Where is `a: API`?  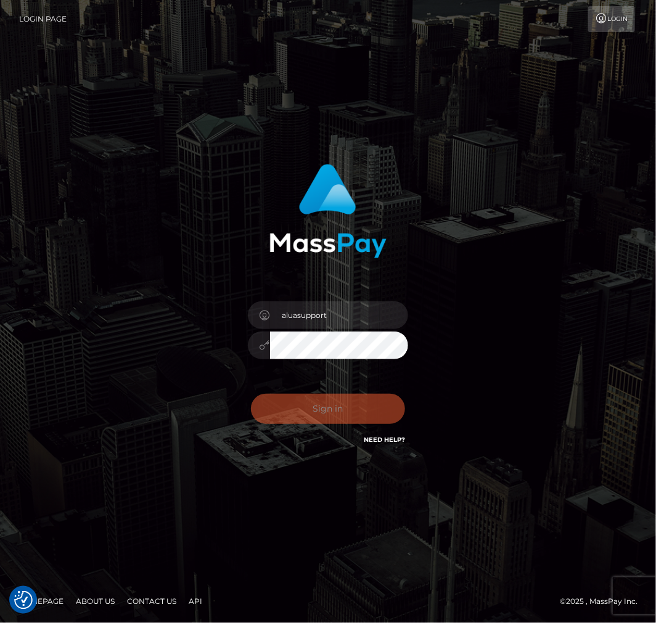 a: API is located at coordinates (195, 601).